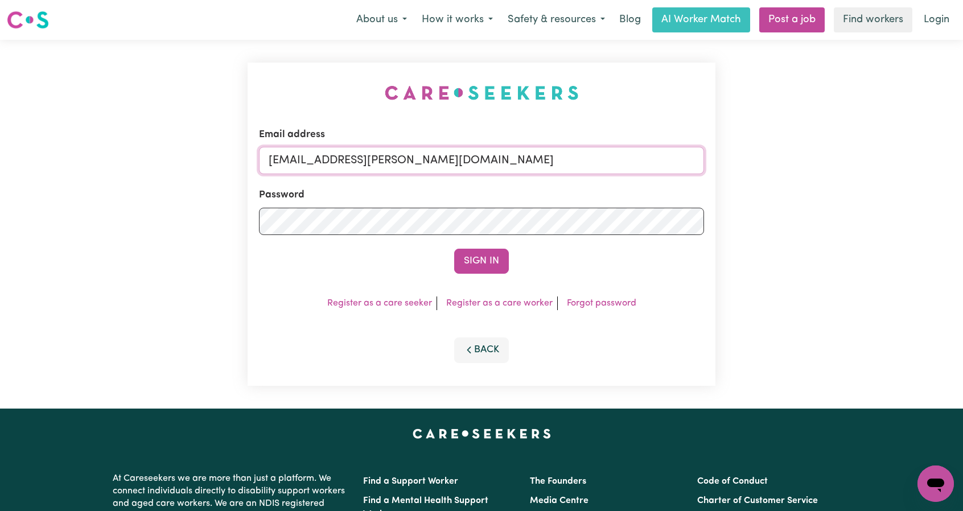 This screenshot has width=963, height=511. What do you see at coordinates (630, 20) in the screenshot?
I see `a: Blog` at bounding box center [630, 20].